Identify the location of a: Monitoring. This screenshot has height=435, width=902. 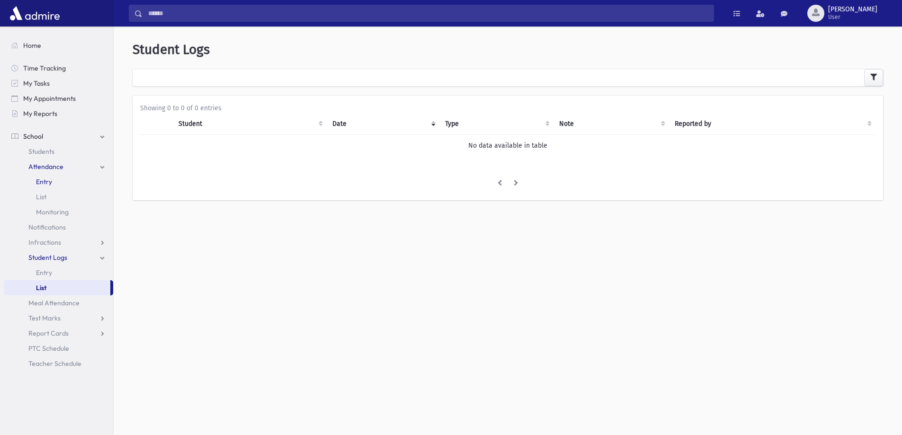
(58, 212).